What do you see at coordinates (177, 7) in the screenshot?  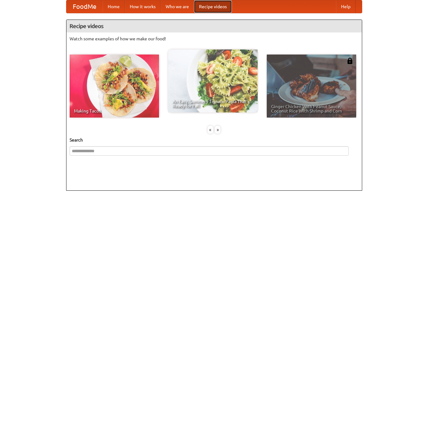 I see `a: Who we are` at bounding box center [177, 7].